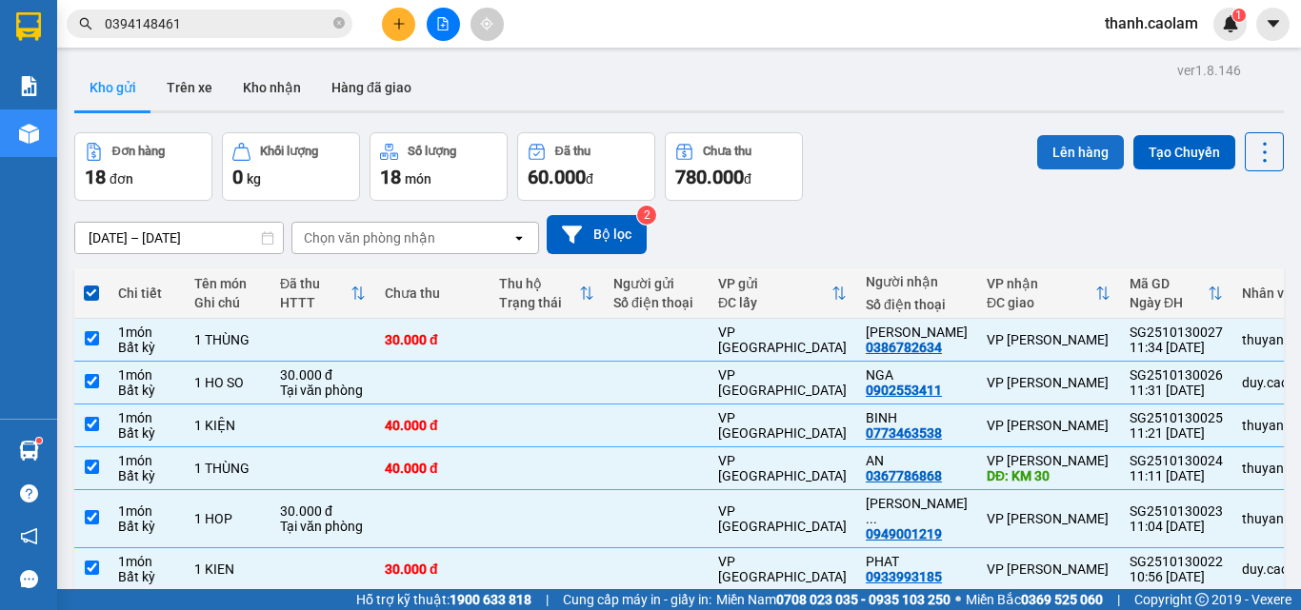 Image resolution: width=1301 pixels, height=610 pixels. What do you see at coordinates (1176, 562) in the screenshot?
I see `div: SG2510130022` at bounding box center [1176, 562].